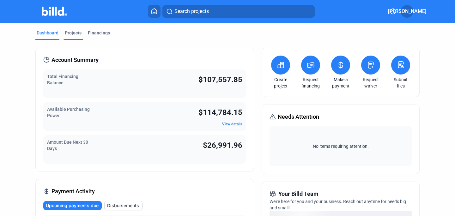 The width and height of the screenshot is (455, 216). Describe the element at coordinates (298, 117) in the screenshot. I see `span: Needs Attention` at that location.